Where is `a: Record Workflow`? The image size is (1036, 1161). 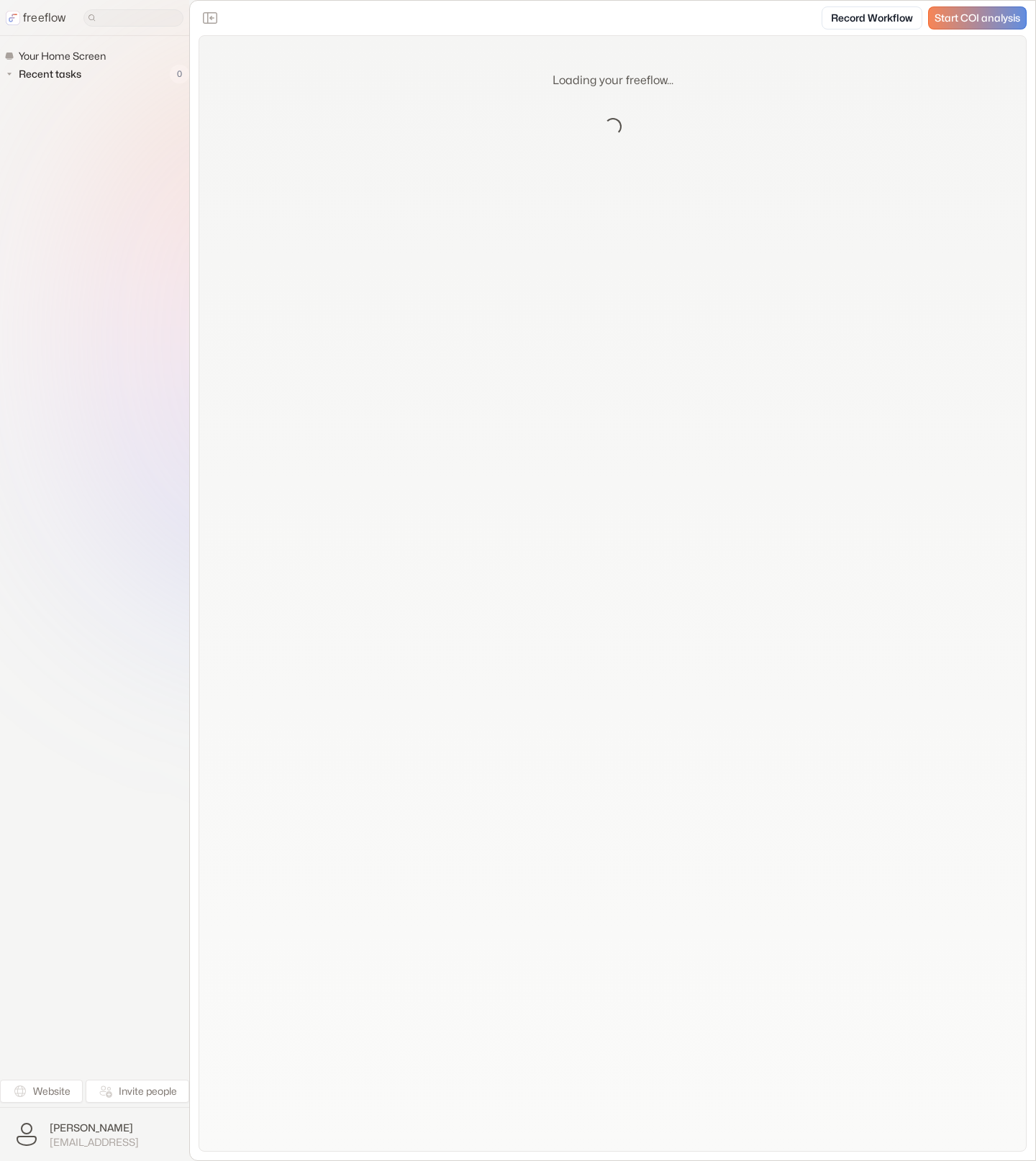
a: Record Workflow is located at coordinates (872, 18).